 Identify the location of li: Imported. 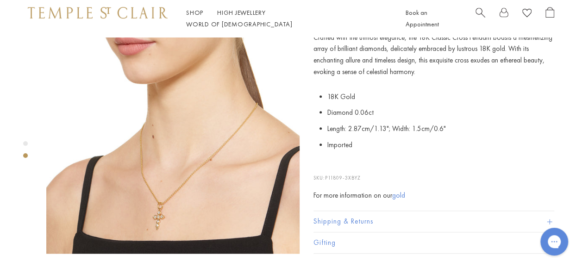
(441, 145).